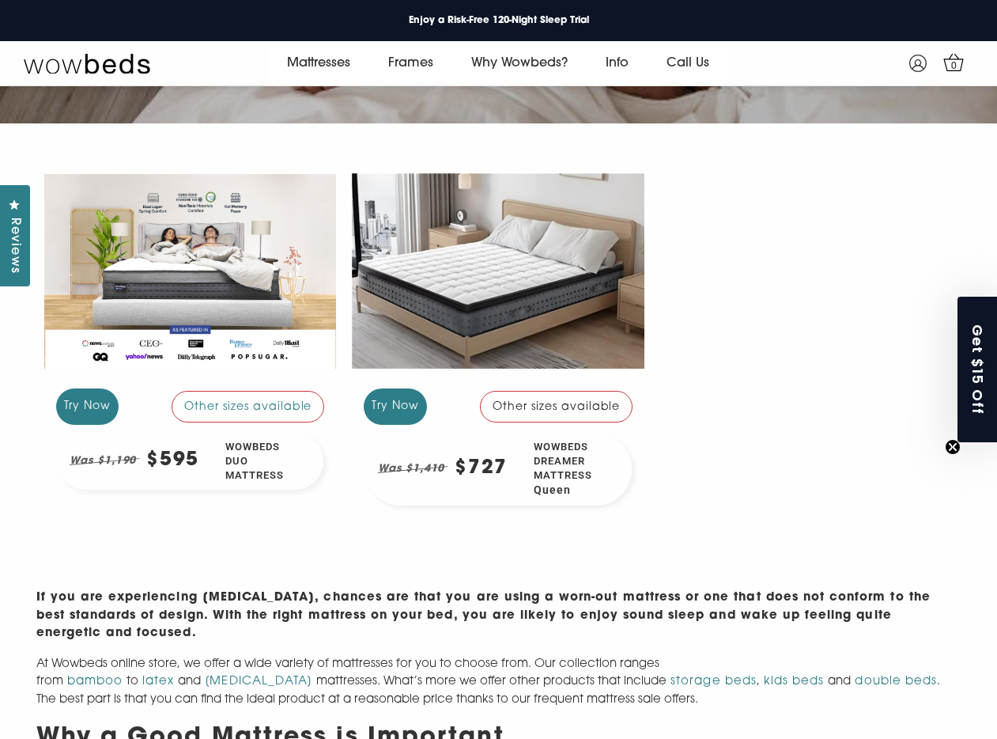 The width and height of the screenshot is (997, 739). What do you see at coordinates (794, 681) in the screenshot?
I see `a: kids beds` at bounding box center [794, 681].